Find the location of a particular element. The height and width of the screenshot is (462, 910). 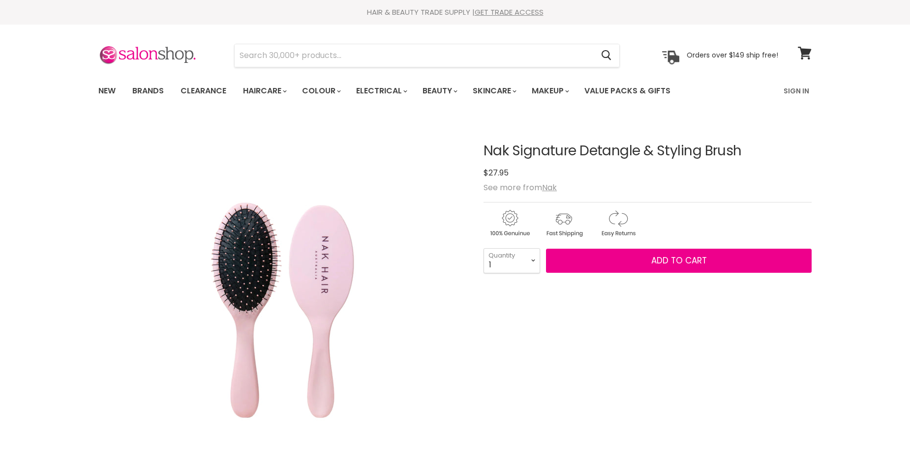

h1: Nak Signature Detangle & Styling Brush is located at coordinates (647, 151).